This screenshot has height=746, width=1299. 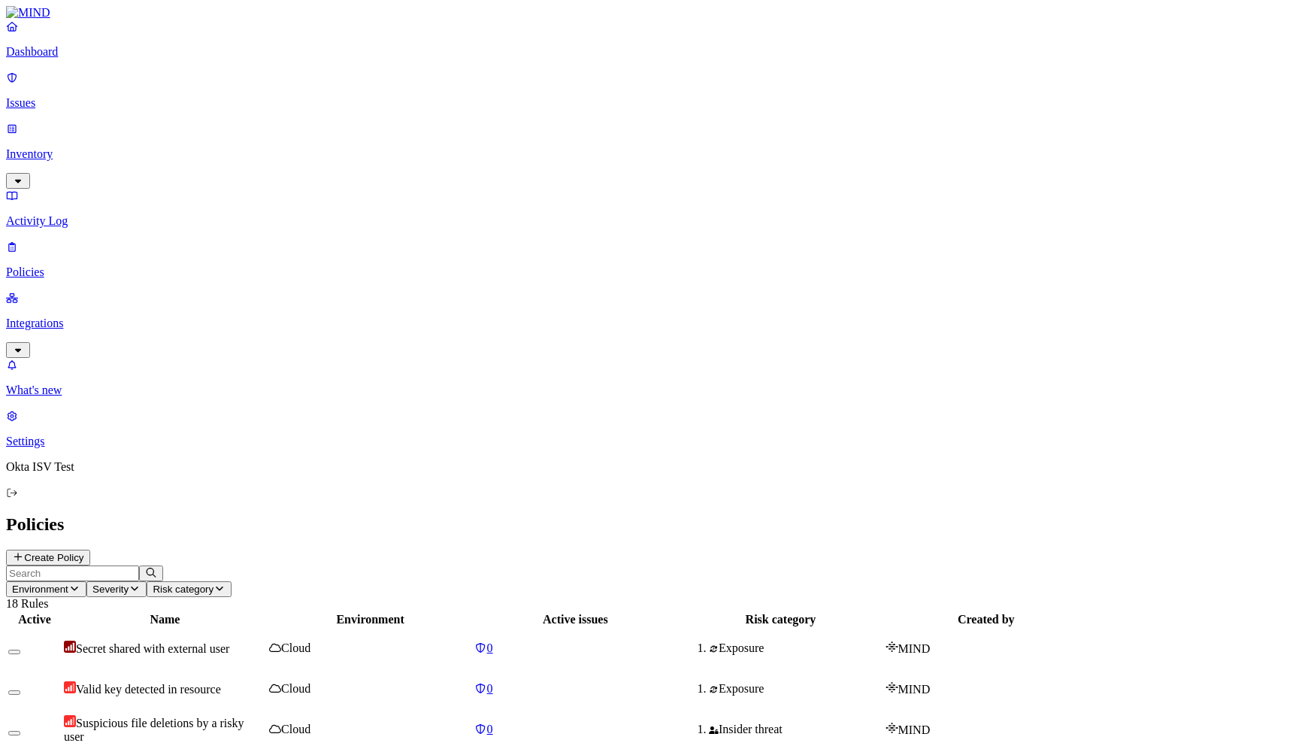 What do you see at coordinates (649, 52) in the screenshot?
I see `p: Dashboard` at bounding box center [649, 52].